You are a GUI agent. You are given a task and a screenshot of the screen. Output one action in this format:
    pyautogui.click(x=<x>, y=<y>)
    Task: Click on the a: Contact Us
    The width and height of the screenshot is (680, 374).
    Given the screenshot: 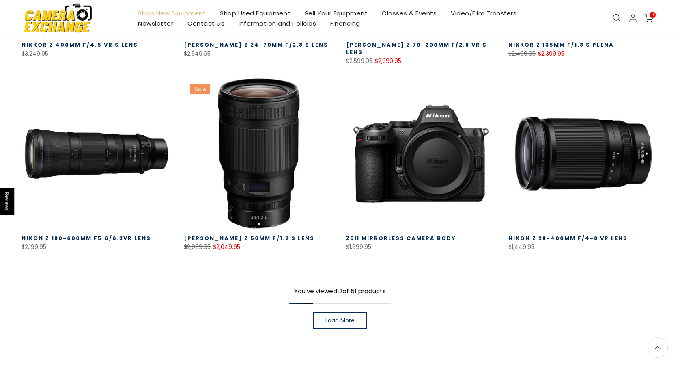 What is the action you would take?
    pyautogui.click(x=206, y=23)
    